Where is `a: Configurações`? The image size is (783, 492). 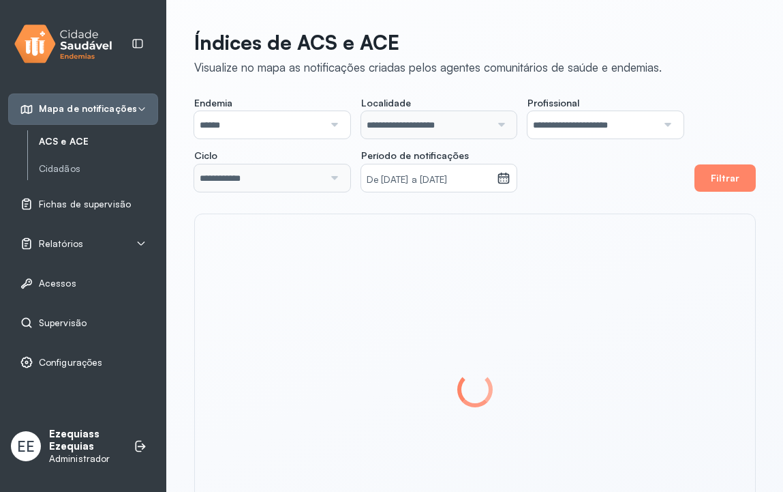 a: Configurações is located at coordinates (83, 362).